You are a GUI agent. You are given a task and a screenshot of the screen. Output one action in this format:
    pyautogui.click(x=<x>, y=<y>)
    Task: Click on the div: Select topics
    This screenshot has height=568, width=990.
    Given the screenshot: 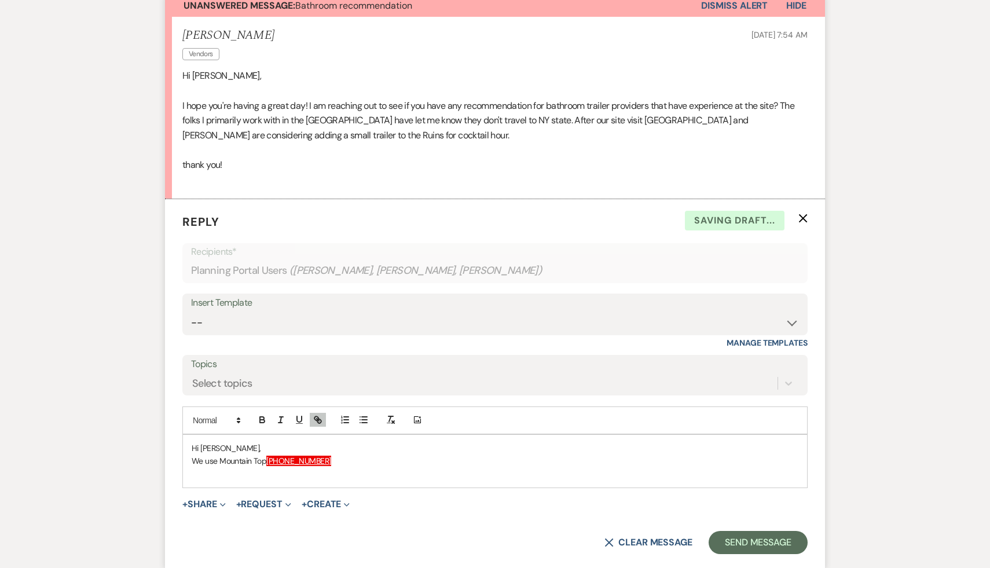 What is the action you would take?
    pyautogui.click(x=222, y=383)
    